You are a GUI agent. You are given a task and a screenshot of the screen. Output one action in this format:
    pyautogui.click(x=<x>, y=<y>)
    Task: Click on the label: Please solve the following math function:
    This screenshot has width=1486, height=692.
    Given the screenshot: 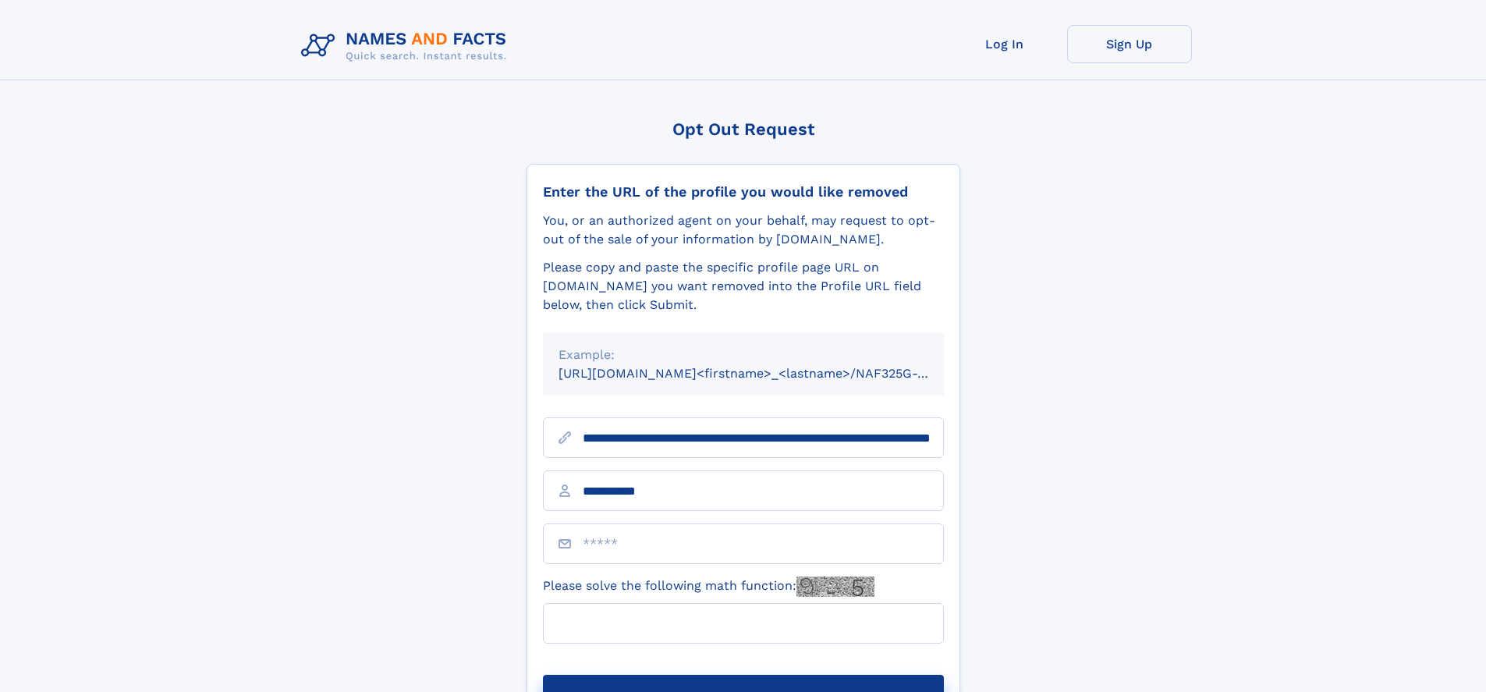 What is the action you would take?
    pyautogui.click(x=708, y=587)
    